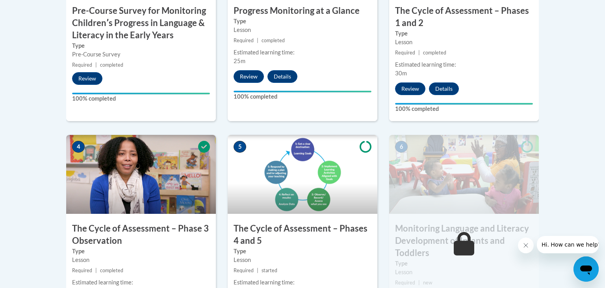  Describe the element at coordinates (78, 147) in the screenshot. I see `span: 4` at that location.